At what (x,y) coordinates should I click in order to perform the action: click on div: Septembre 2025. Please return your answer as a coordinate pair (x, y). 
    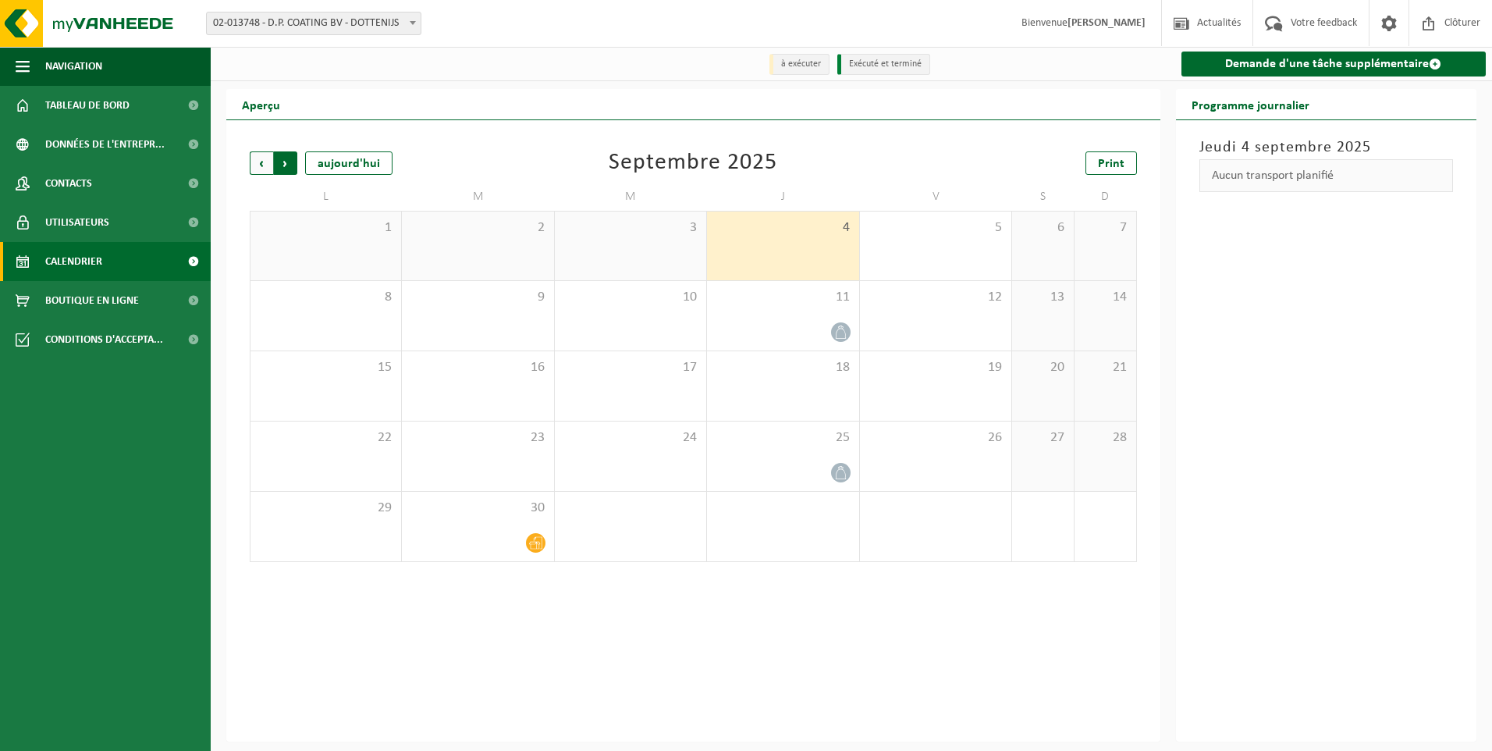
    Looking at the image, I should click on (693, 163).